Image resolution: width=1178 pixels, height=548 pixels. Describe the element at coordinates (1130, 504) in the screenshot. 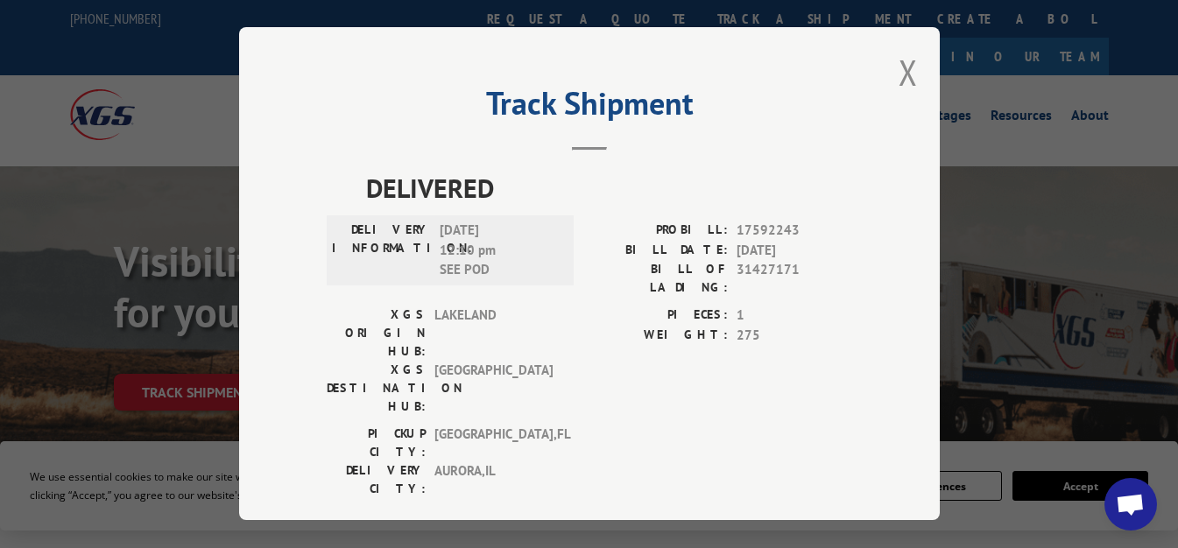

I see `div: Open chat` at that location.